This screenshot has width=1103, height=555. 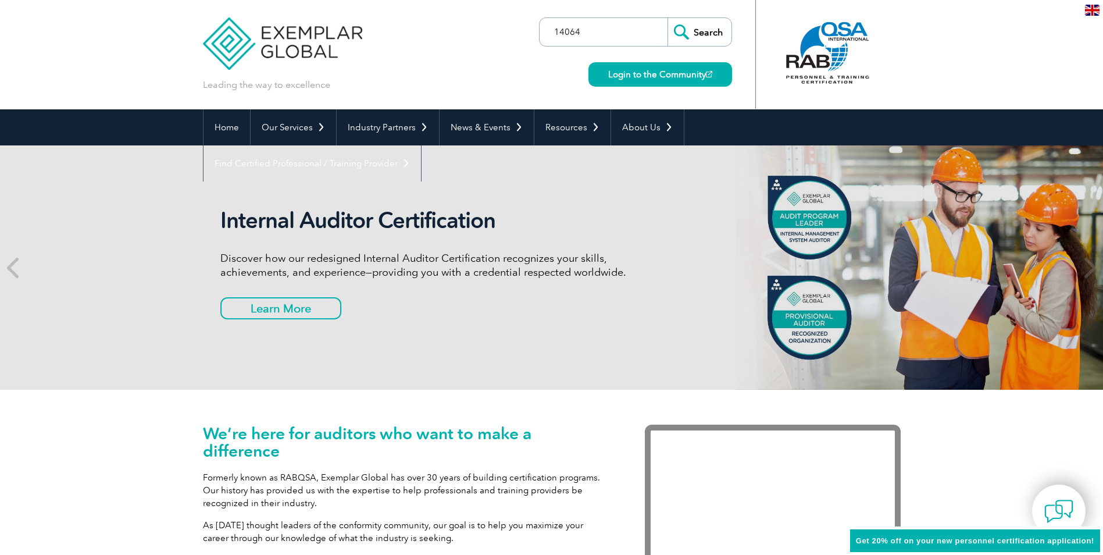 I want to click on p: Leading the way to excellence, so click(x=266, y=85).